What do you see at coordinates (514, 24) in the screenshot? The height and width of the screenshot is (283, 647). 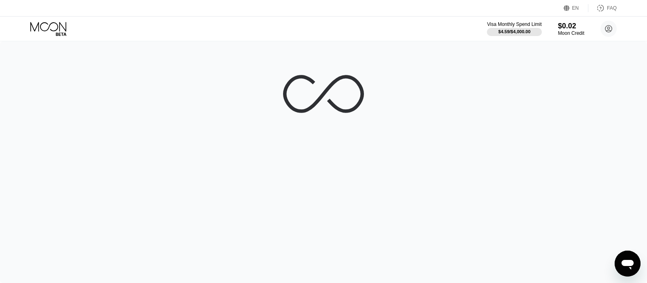 I see `div: Visa Monthly Spend Limit` at bounding box center [514, 24].